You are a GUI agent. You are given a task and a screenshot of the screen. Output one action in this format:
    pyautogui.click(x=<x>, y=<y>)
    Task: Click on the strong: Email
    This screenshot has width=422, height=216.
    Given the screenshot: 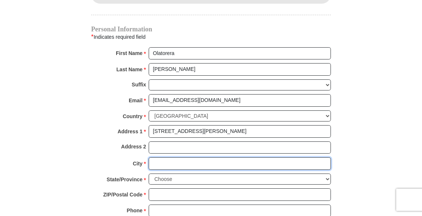 What is the action you would take?
    pyautogui.click(x=136, y=100)
    